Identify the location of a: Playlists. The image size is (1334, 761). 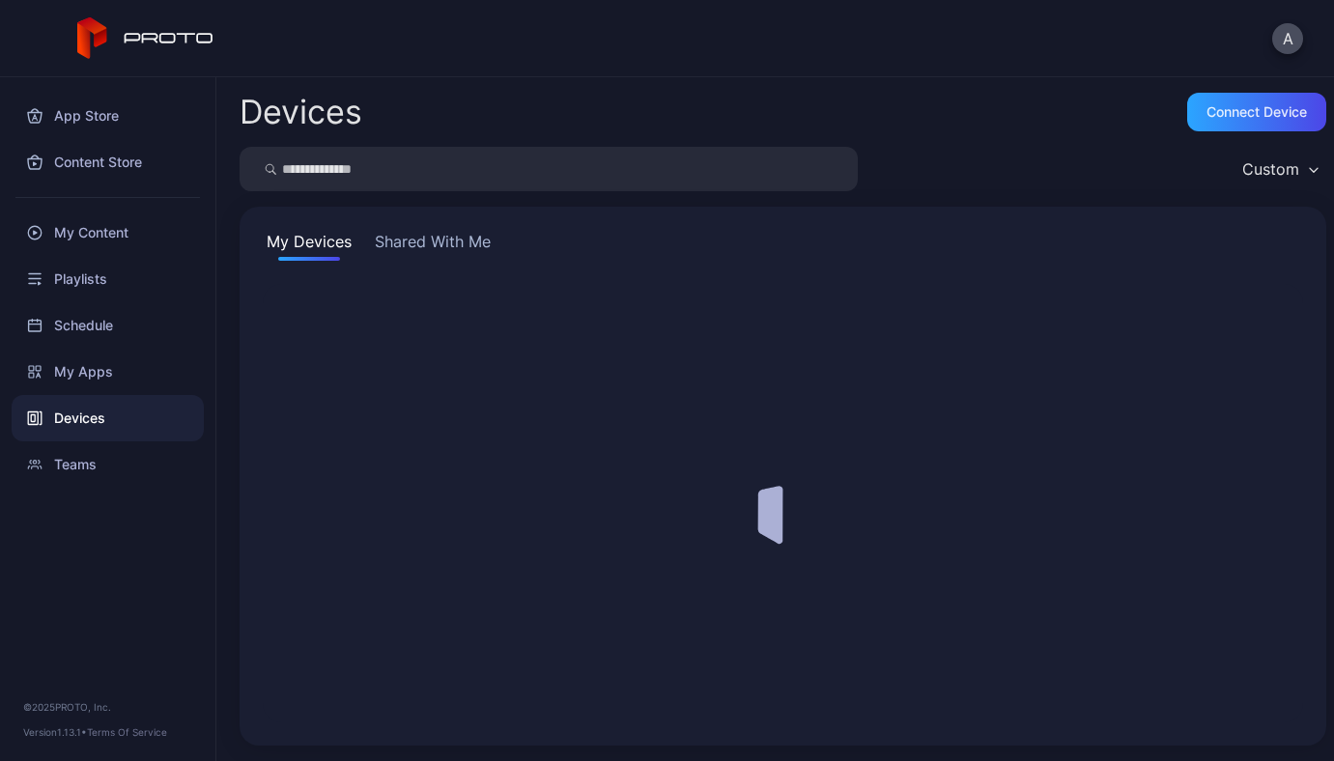
(107, 279).